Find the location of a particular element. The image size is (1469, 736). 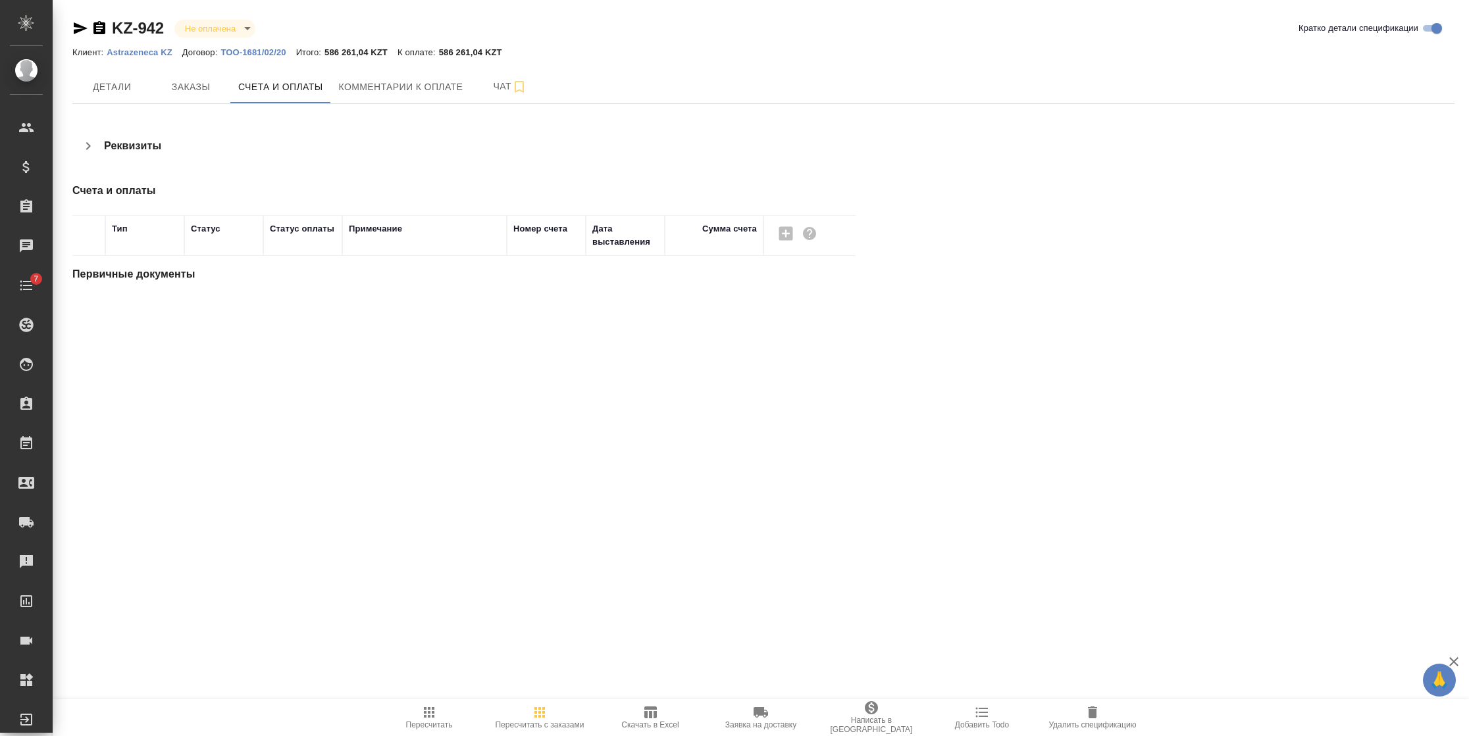

span: Комментарии к оплате is located at coordinates (401, 87).